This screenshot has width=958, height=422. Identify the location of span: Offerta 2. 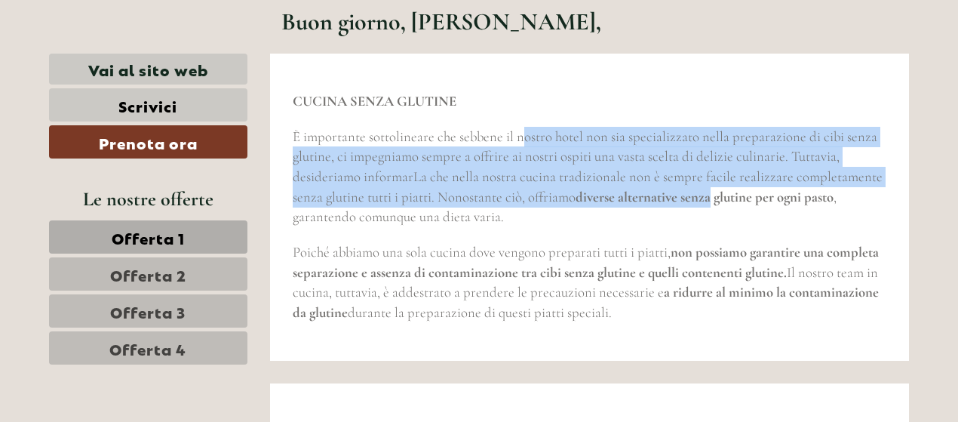
(148, 274).